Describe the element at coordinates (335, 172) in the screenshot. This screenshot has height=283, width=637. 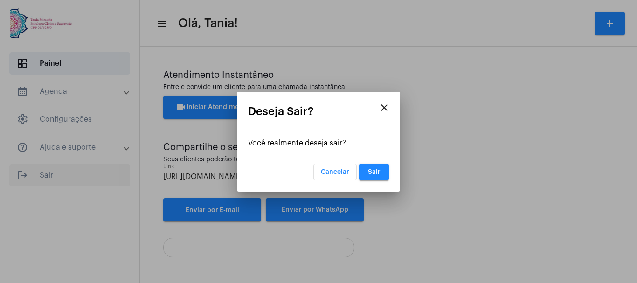
I see `button: Cancelar` at that location.